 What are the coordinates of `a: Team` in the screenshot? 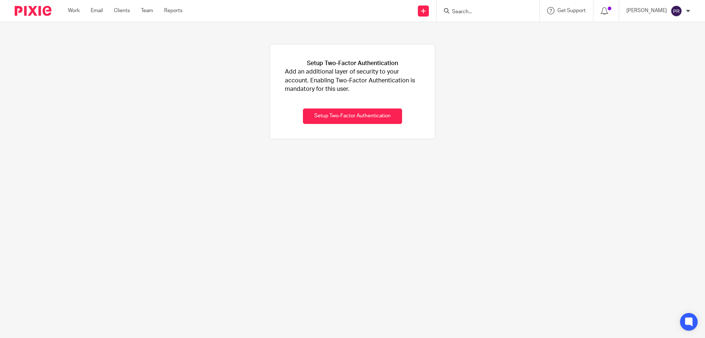 It's located at (147, 11).